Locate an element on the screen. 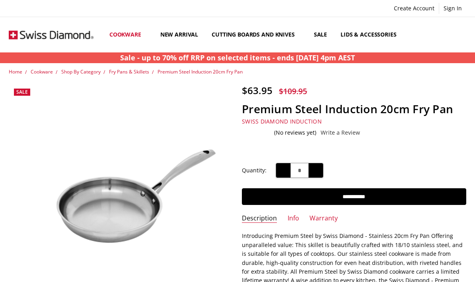  a: Shop By Category is located at coordinates (81, 72).